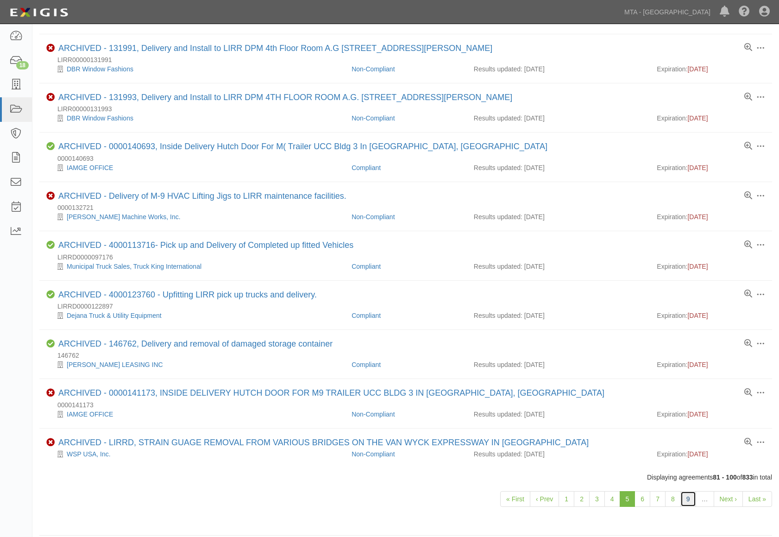  What do you see at coordinates (323, 443) in the screenshot?
I see `div: LIRRD, STRAIN GUAGE REMOVAL FROM VARIOUS BRIDGES ON THE VAN WYCK EXPRESSWAY IN QUEENS` at bounding box center [323, 443].